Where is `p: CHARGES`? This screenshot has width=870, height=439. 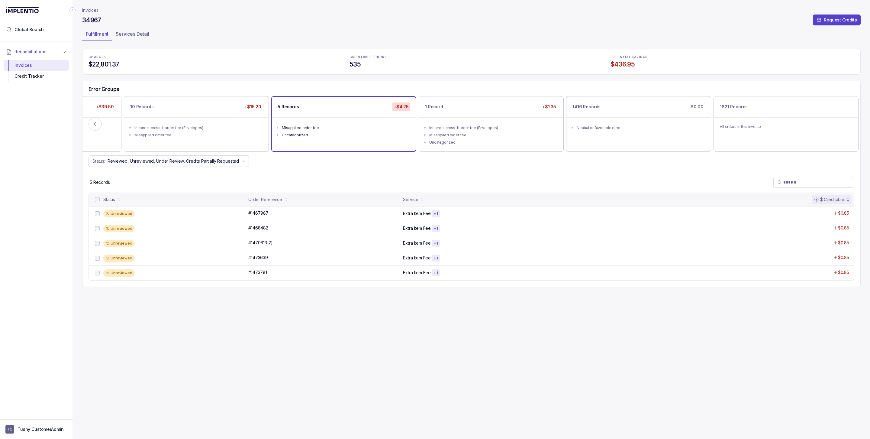 p: CHARGES is located at coordinates (210, 57).